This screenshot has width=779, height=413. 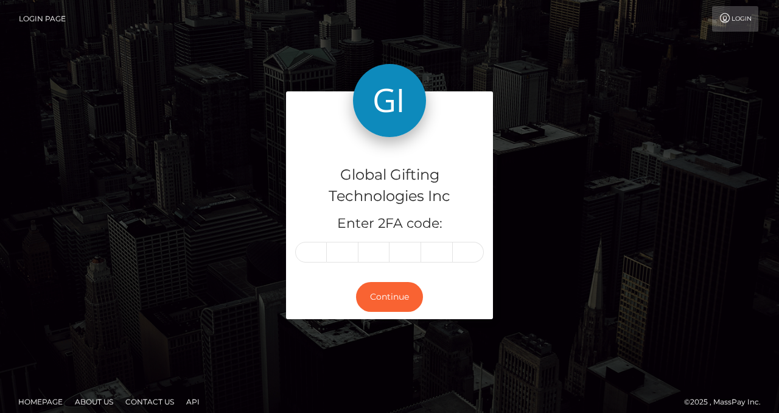 I want to click on a: Homepage, so click(x=40, y=401).